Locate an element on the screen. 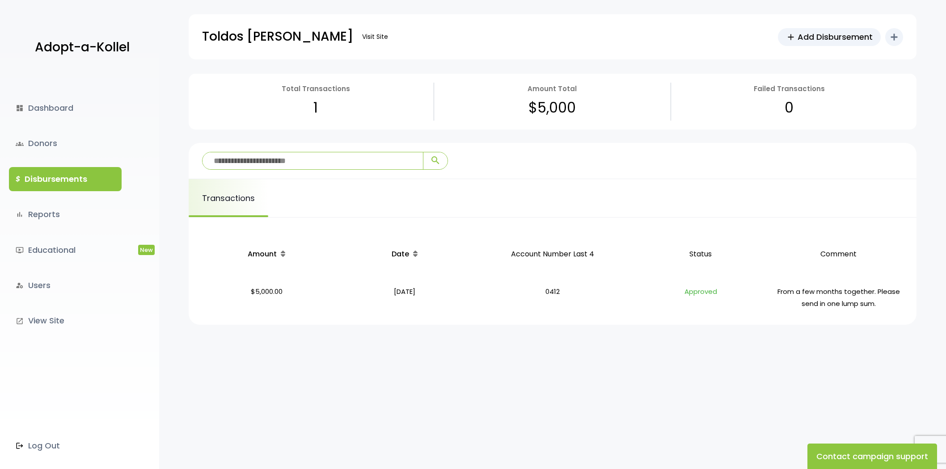  span: groups is located at coordinates (20, 144).